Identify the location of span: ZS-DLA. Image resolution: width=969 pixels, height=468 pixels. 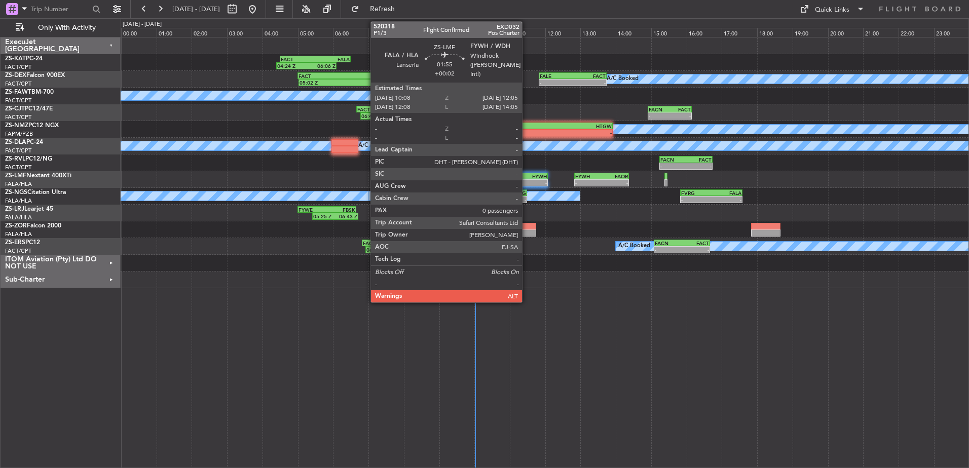
(16, 142).